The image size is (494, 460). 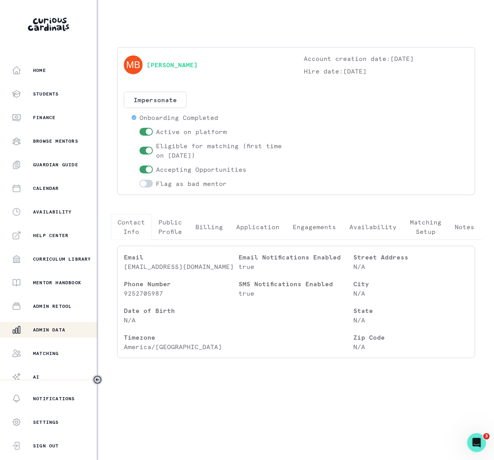 I want to click on p: Engagements, so click(x=315, y=227).